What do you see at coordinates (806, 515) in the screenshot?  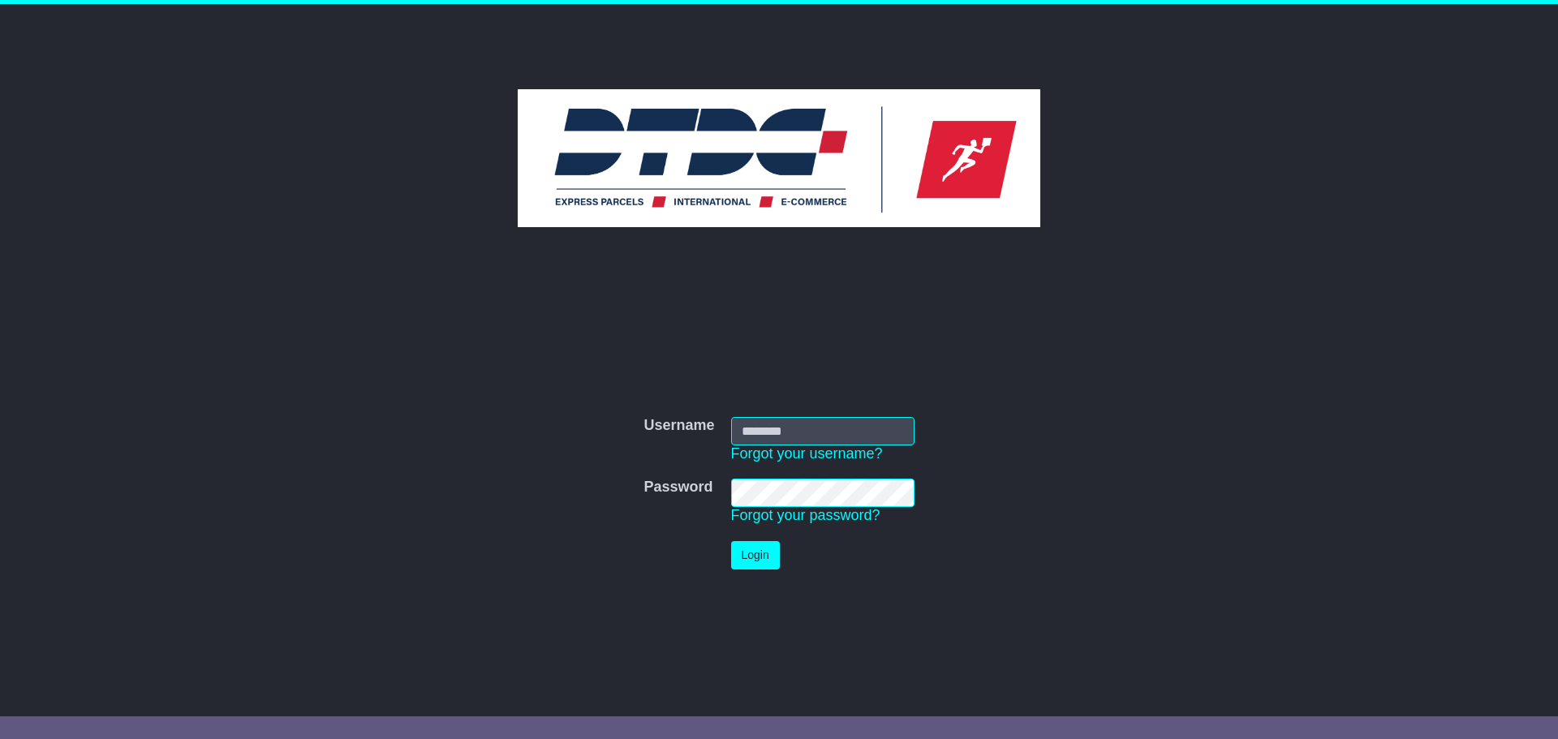 I see `a: Forgot your password?` at bounding box center [806, 515].